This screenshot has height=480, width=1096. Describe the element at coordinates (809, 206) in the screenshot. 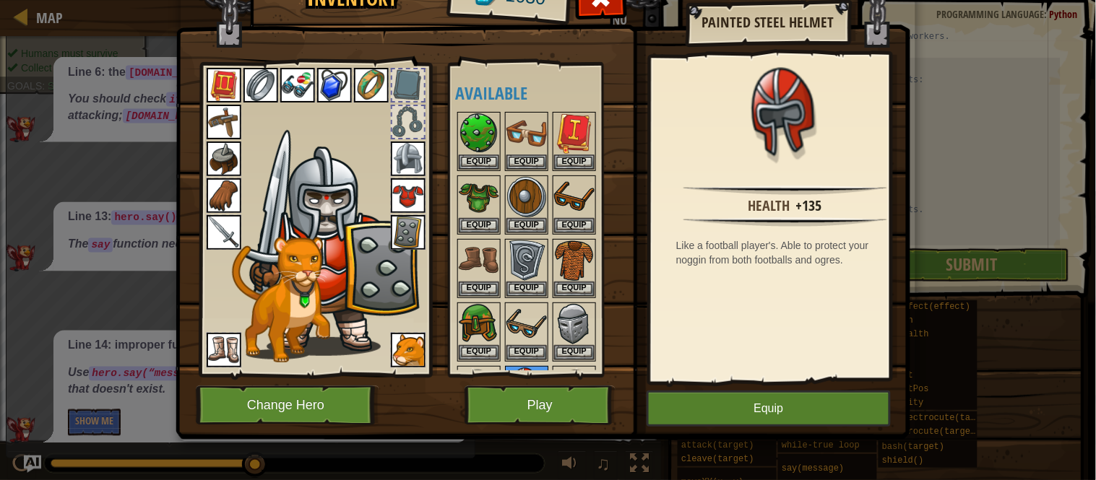

I see `div: +135` at that location.